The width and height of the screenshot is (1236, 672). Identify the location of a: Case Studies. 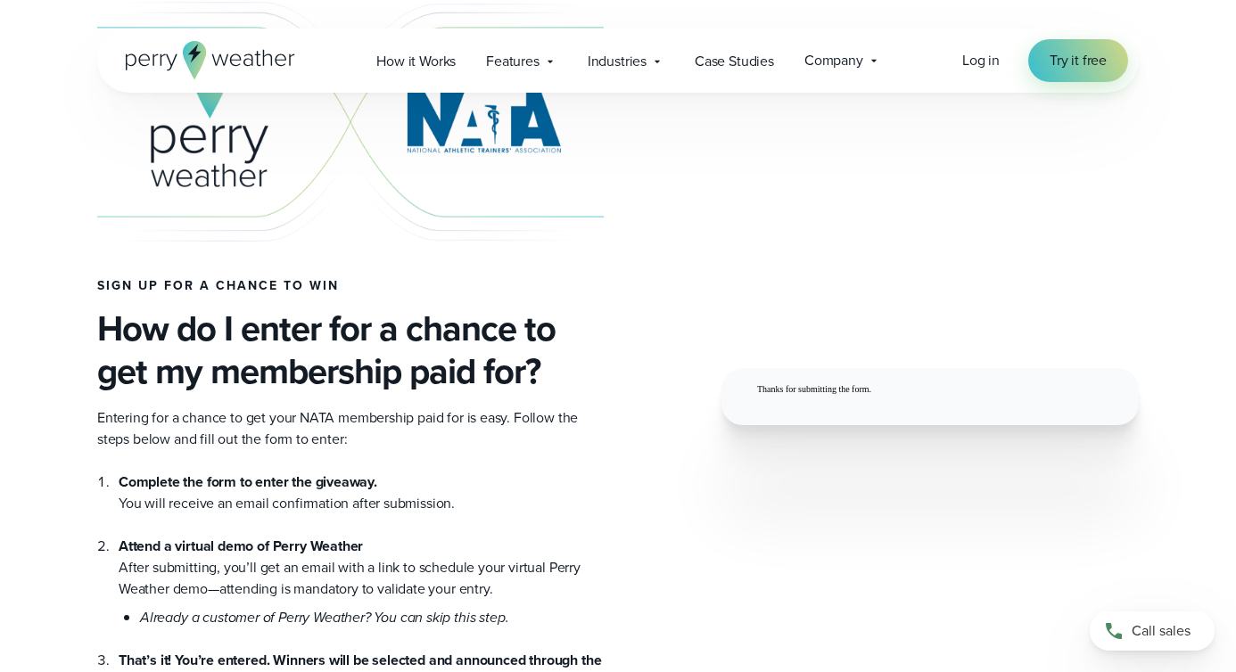
(734, 61).